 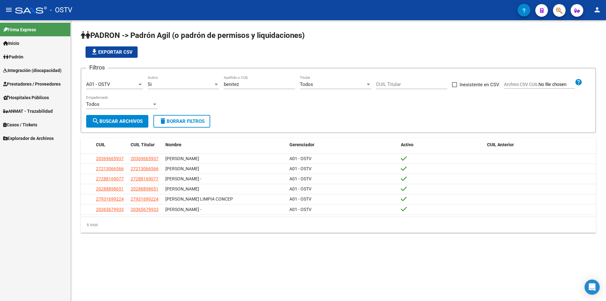 I want to click on span: Borrar Filtros, so click(x=182, y=121).